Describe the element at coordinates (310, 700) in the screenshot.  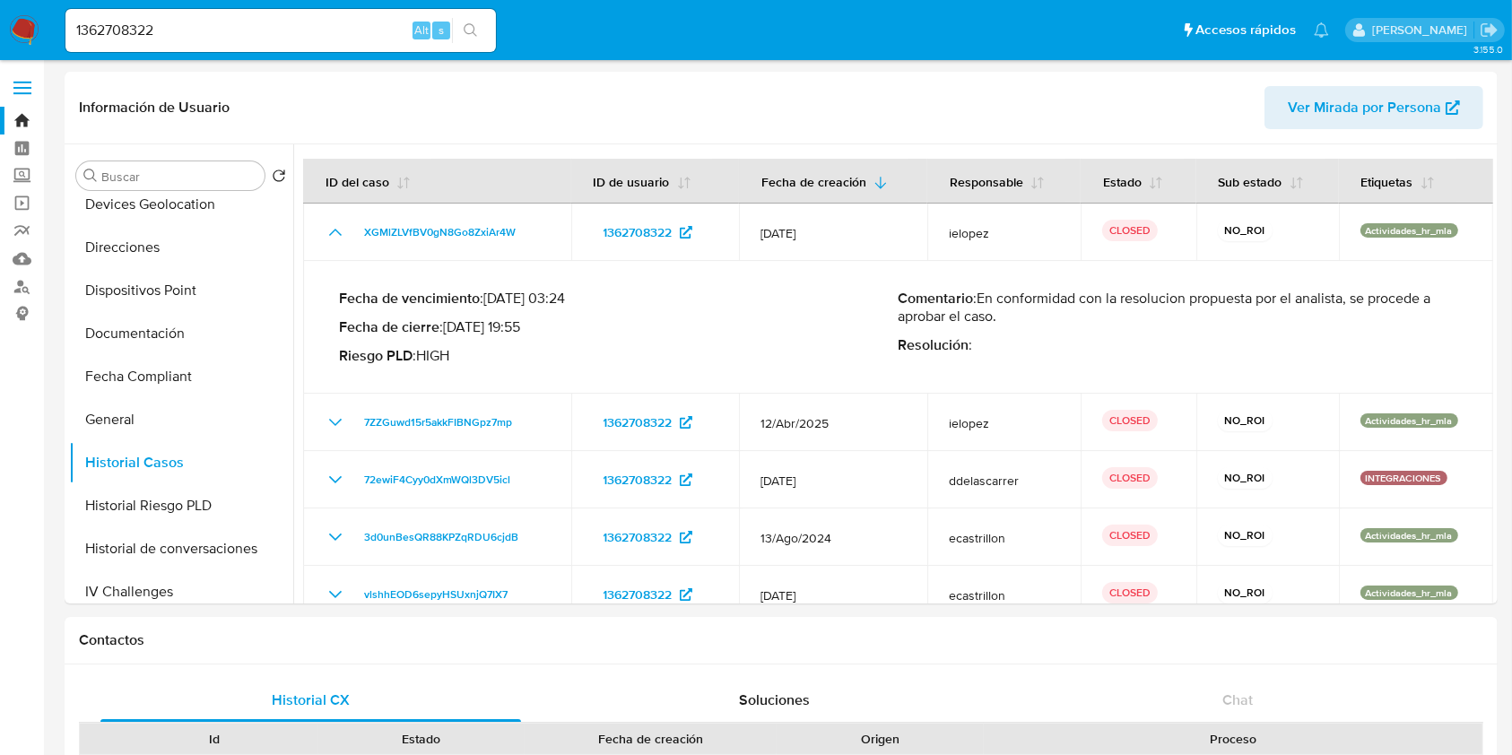
I see `span: Historial CX` at that location.